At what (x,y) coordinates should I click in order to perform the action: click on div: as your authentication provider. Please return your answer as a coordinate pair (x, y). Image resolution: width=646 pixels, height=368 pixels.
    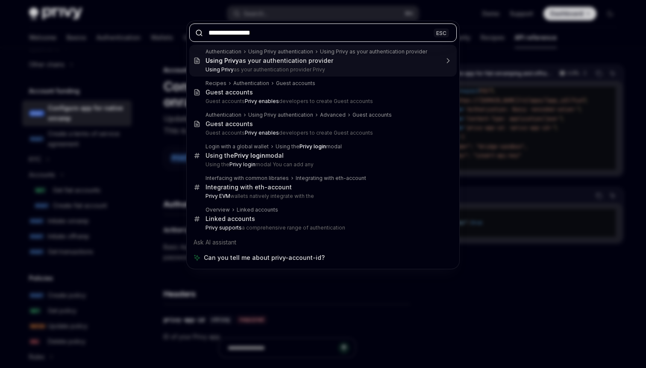
    Looking at the image, I should click on (269, 61).